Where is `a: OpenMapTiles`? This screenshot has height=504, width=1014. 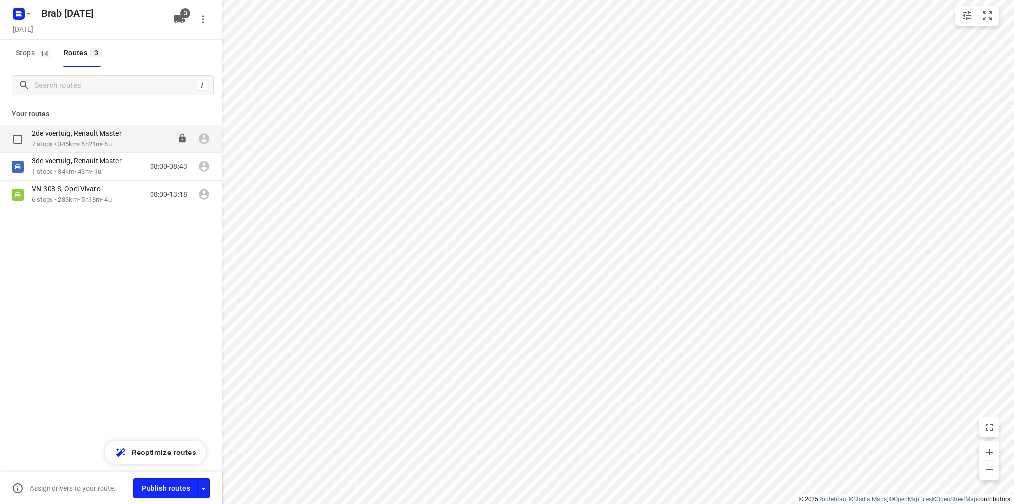
a: OpenMapTiles is located at coordinates (912, 499).